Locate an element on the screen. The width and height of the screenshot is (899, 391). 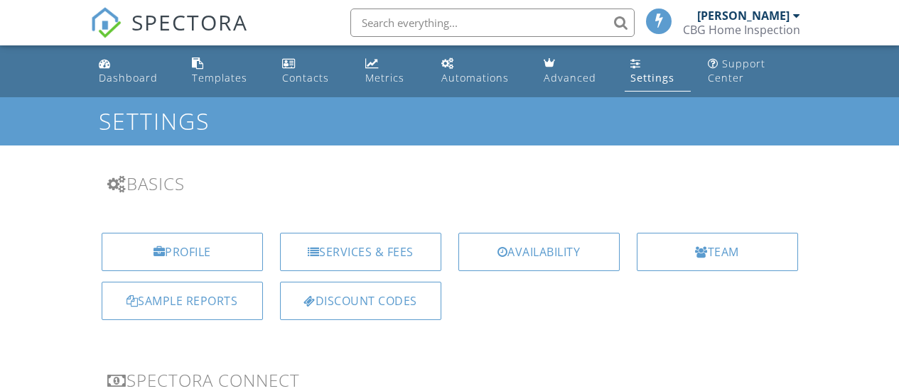
span: SPECTORA is located at coordinates (190, 22).